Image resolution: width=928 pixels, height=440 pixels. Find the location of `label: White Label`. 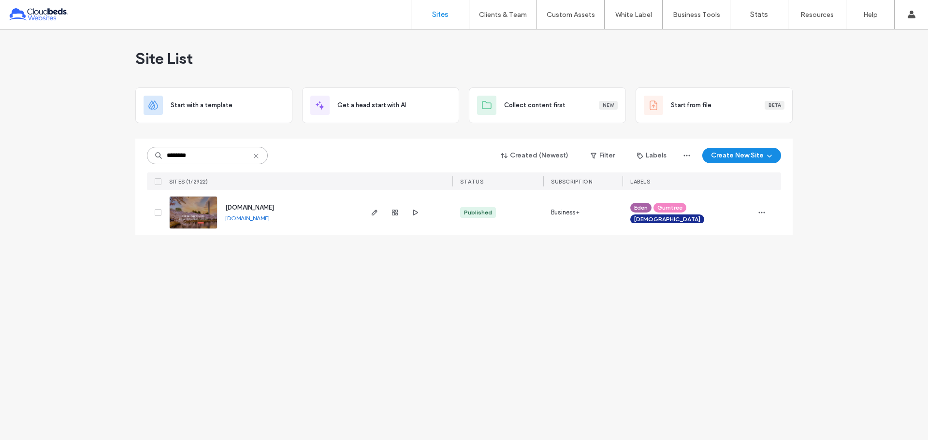

label: White Label is located at coordinates (634, 15).